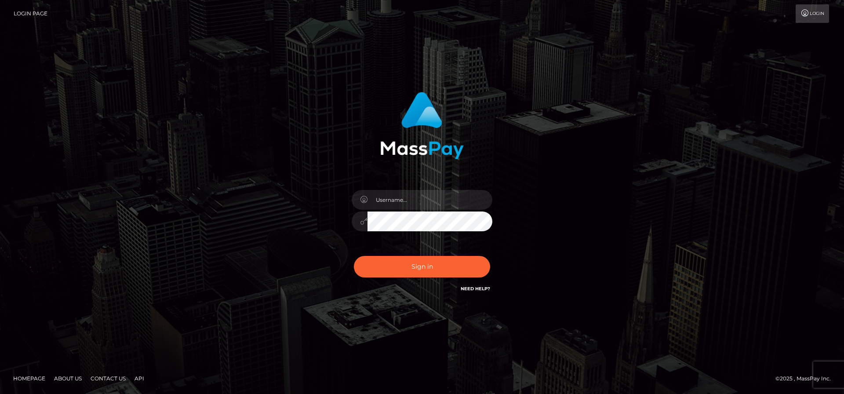 This screenshot has height=394, width=844. I want to click on a: API, so click(139, 378).